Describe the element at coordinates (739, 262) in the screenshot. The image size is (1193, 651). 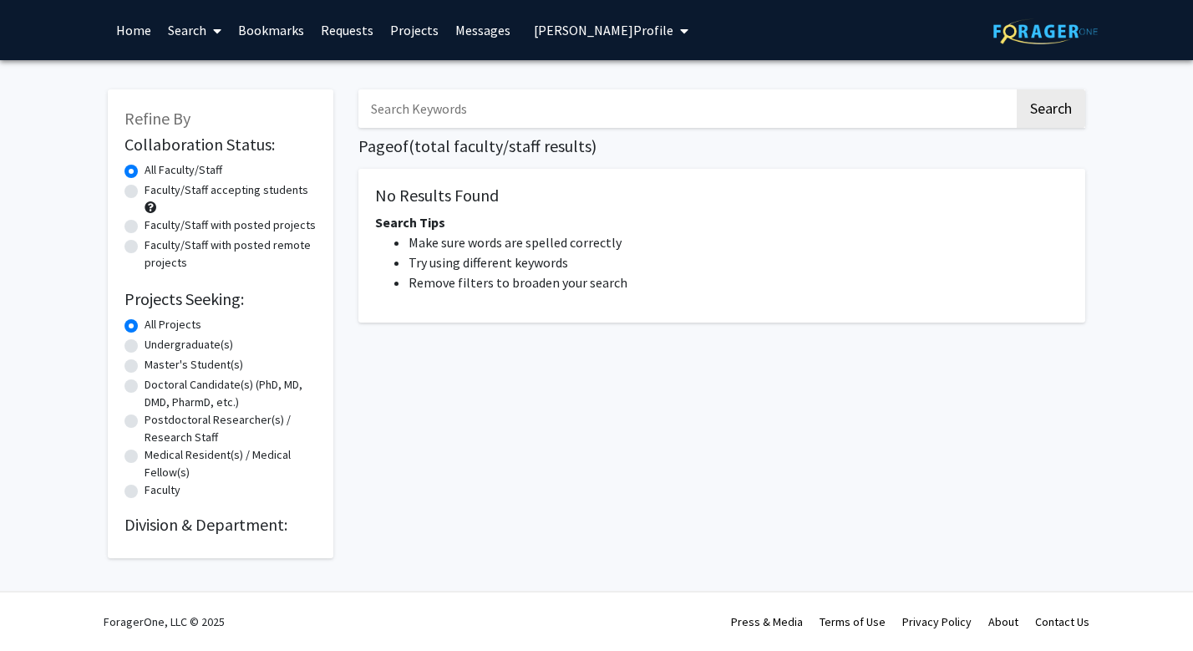
I see `li: Try using different keywords` at that location.